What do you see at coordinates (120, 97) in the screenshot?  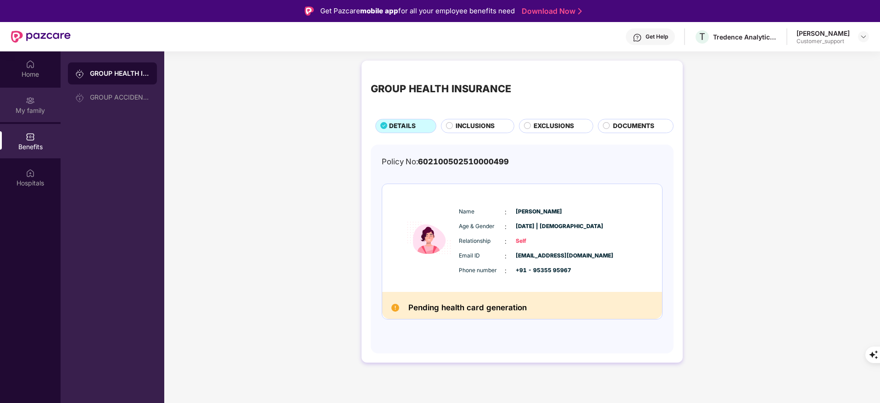 I see `div: GROUP ACCIDENTAL INSURANCE` at bounding box center [120, 97].